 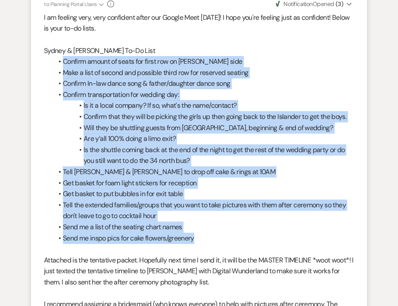 I want to click on li: Confirm that they will be picking the girls up then going back to the Islander to get the boys., so click(x=203, y=117).